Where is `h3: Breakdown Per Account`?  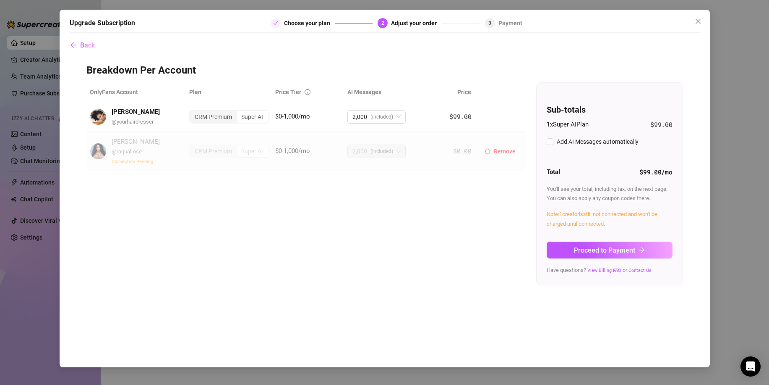 h3: Breakdown Per Account is located at coordinates (385, 71).